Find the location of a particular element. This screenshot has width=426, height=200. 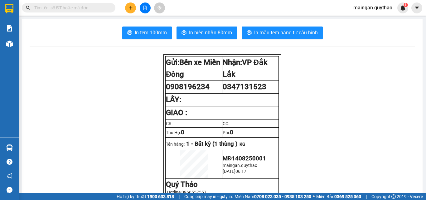

span: Miền Nam is located at coordinates (273, 196).